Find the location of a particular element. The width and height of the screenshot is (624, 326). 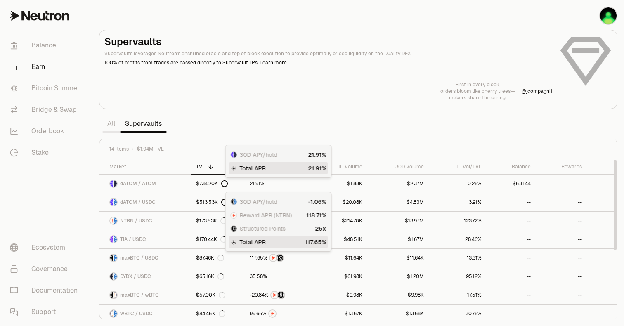

a: @jcompagni1 is located at coordinates (537, 91).